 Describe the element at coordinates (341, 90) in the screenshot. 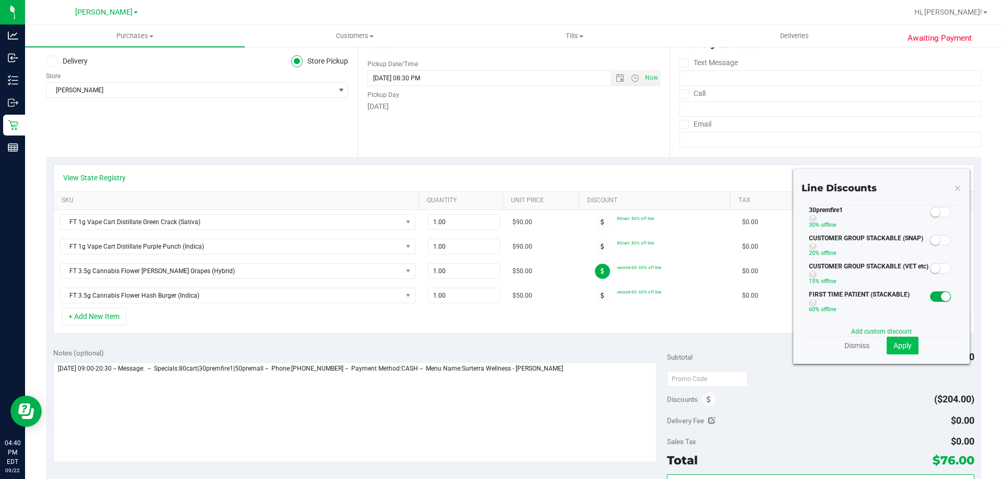

I see `span: select` at that location.